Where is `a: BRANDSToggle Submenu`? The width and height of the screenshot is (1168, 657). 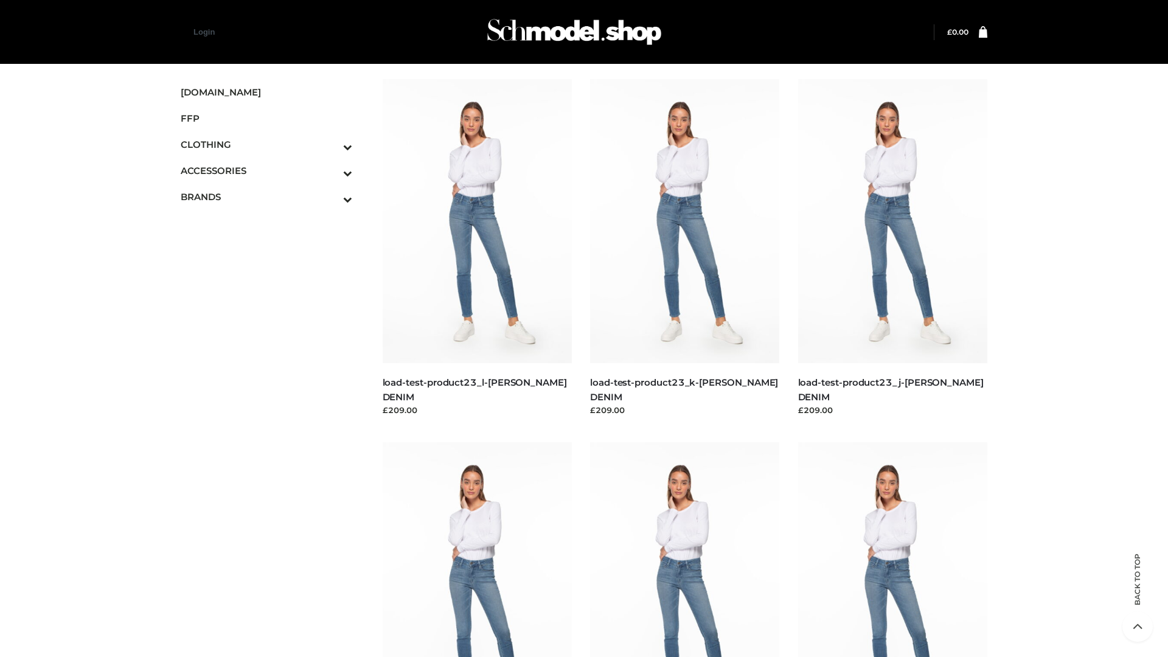
a: BRANDSToggle Submenu is located at coordinates (266, 196).